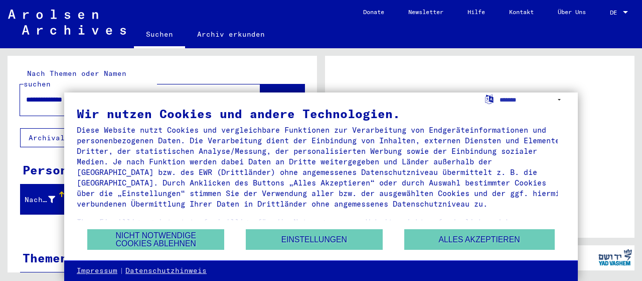 The height and width of the screenshot is (281, 642). I want to click on a: Suchen, so click(160, 35).